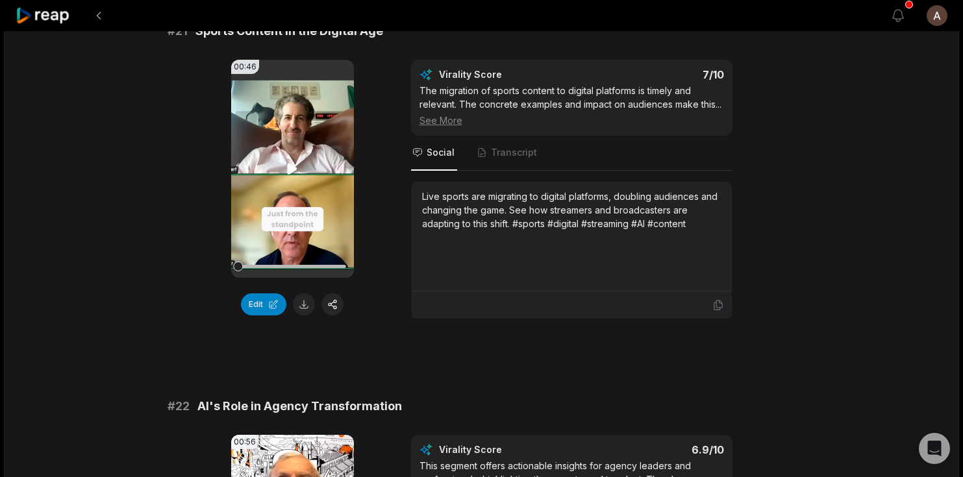 Image resolution: width=963 pixels, height=477 pixels. I want to click on span: Social, so click(440, 153).